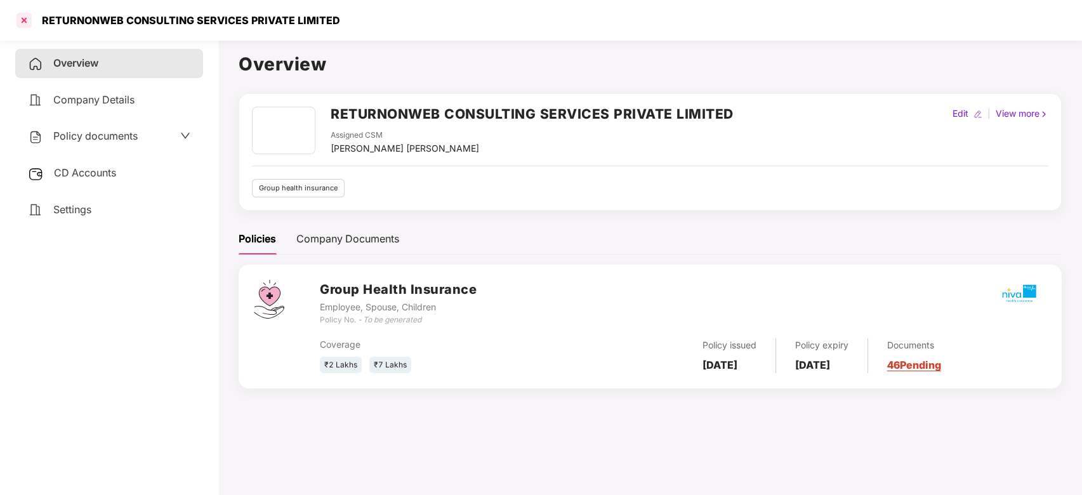 Image resolution: width=1082 pixels, height=495 pixels. Describe the element at coordinates (94, 100) in the screenshot. I see `span: Company Details` at that location.